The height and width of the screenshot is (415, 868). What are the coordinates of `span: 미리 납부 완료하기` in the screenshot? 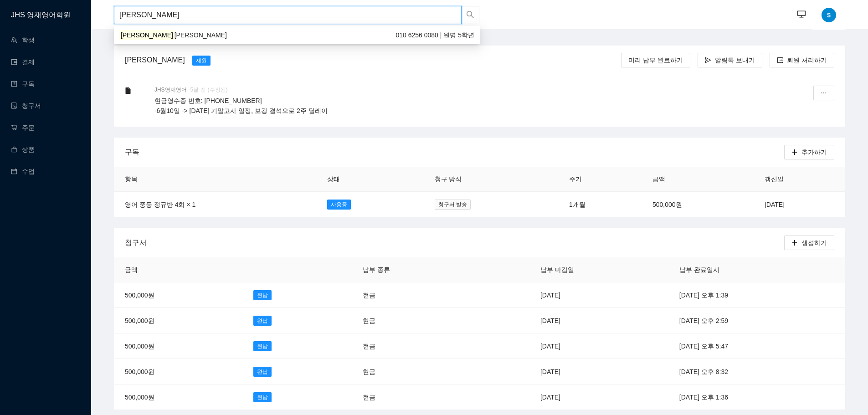 It's located at (656, 60).